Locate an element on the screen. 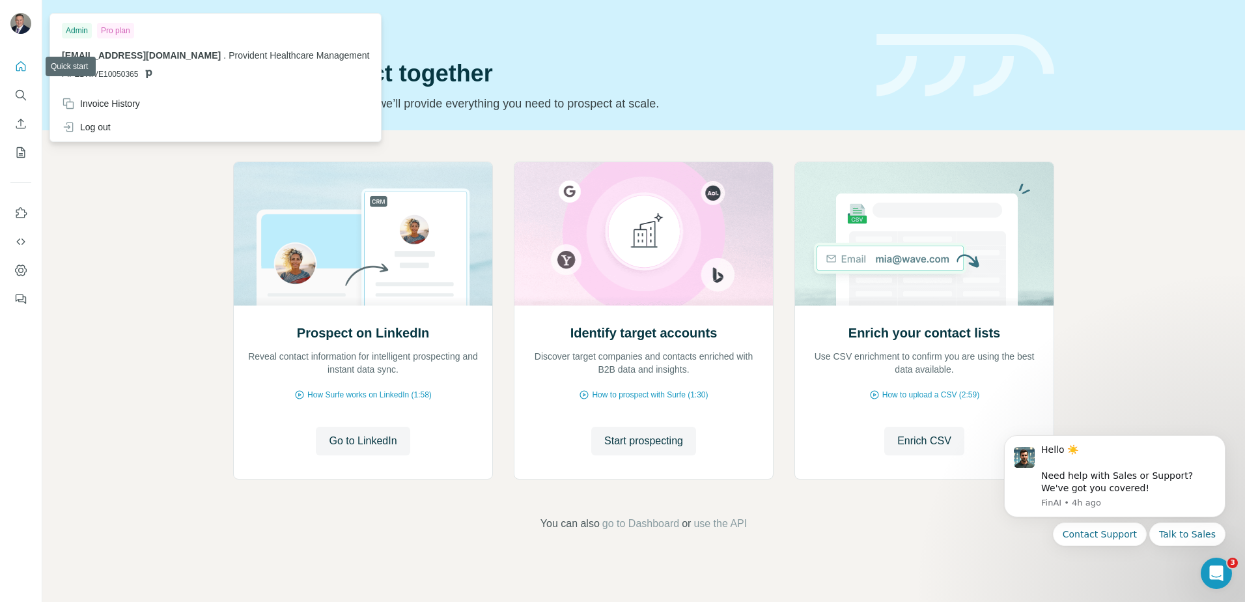  div: Invoice History is located at coordinates (101, 104).